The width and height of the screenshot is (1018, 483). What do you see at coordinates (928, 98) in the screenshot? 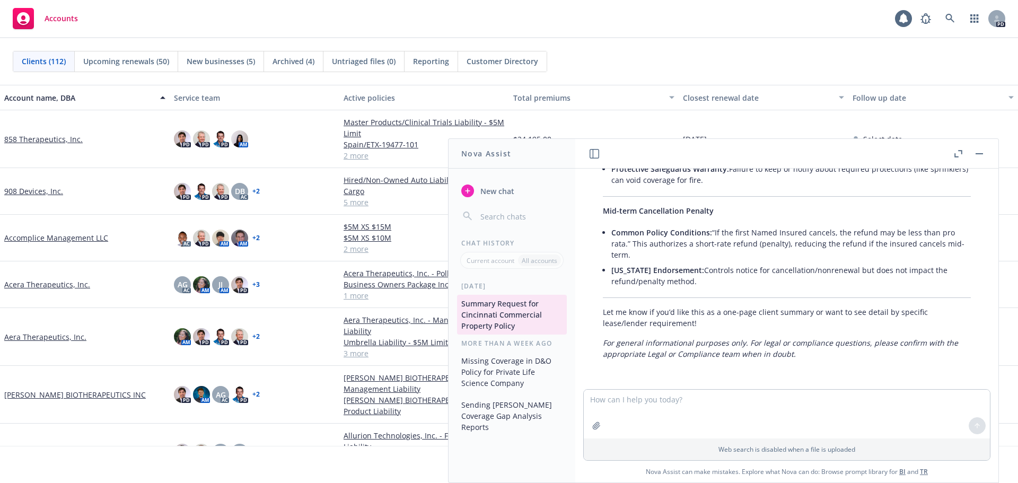
I see `div: Follow up date` at bounding box center [928, 98].